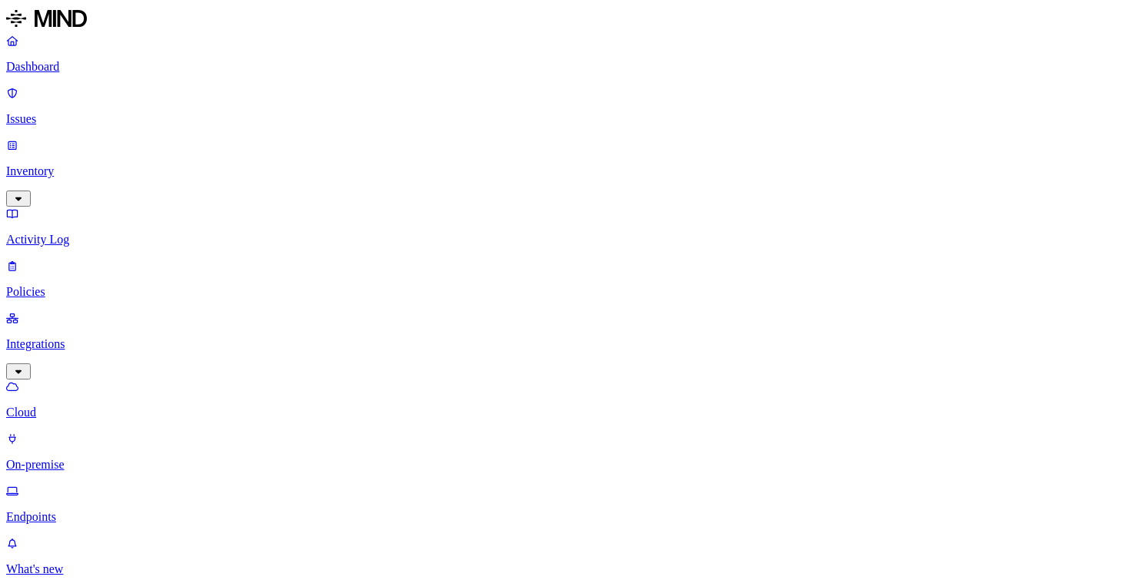 The width and height of the screenshot is (1130, 580). Describe the element at coordinates (565, 344) in the screenshot. I see `p: Integrations` at that location.